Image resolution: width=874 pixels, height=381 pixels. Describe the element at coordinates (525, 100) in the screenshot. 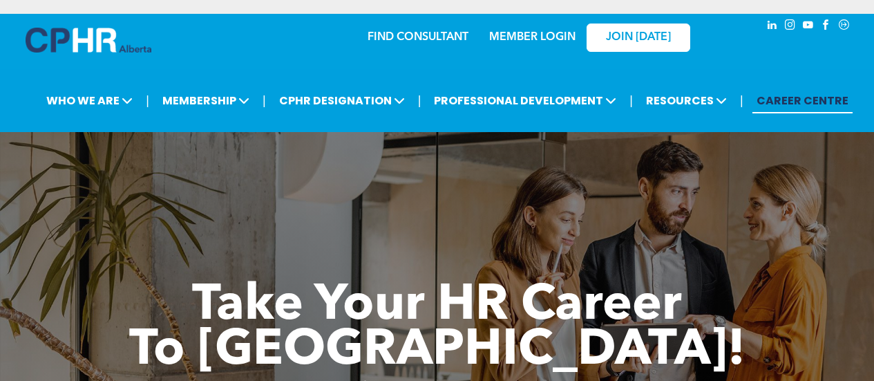

I see `span: PROFESSIONAL DEVELOPMENT` at that location.